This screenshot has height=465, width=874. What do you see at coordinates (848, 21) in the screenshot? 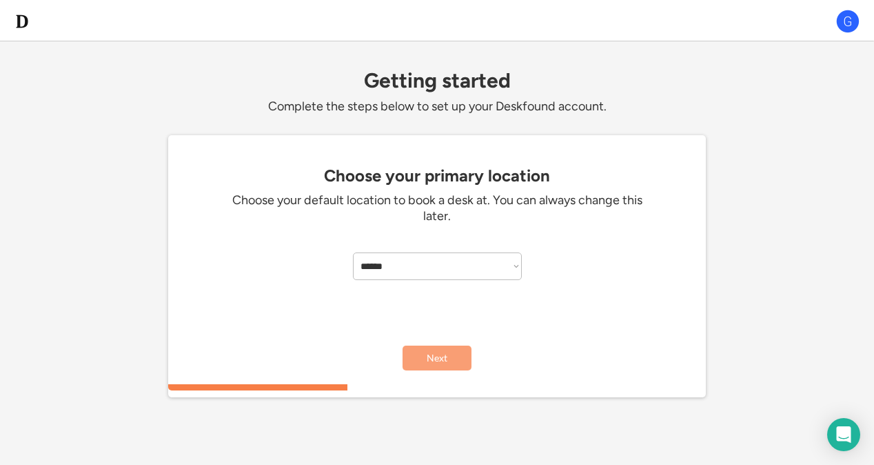
I see `img: G.png` at bounding box center [848, 21].